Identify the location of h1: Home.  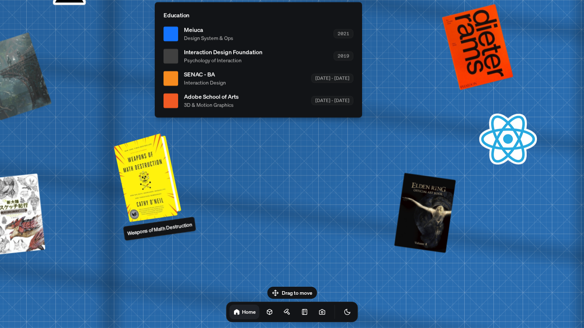
(249, 311).